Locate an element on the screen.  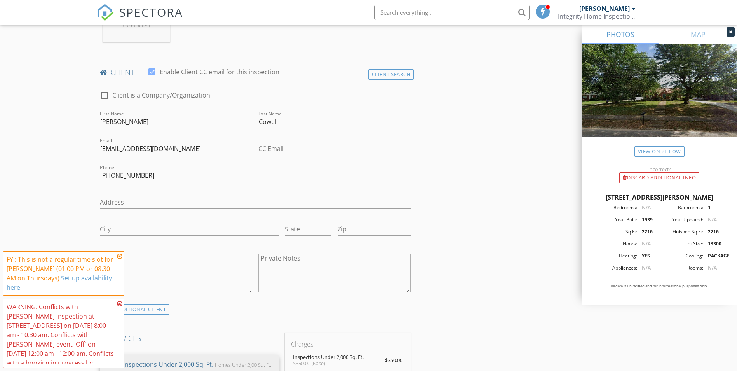
div: Bathrooms: is located at coordinates (681, 208).